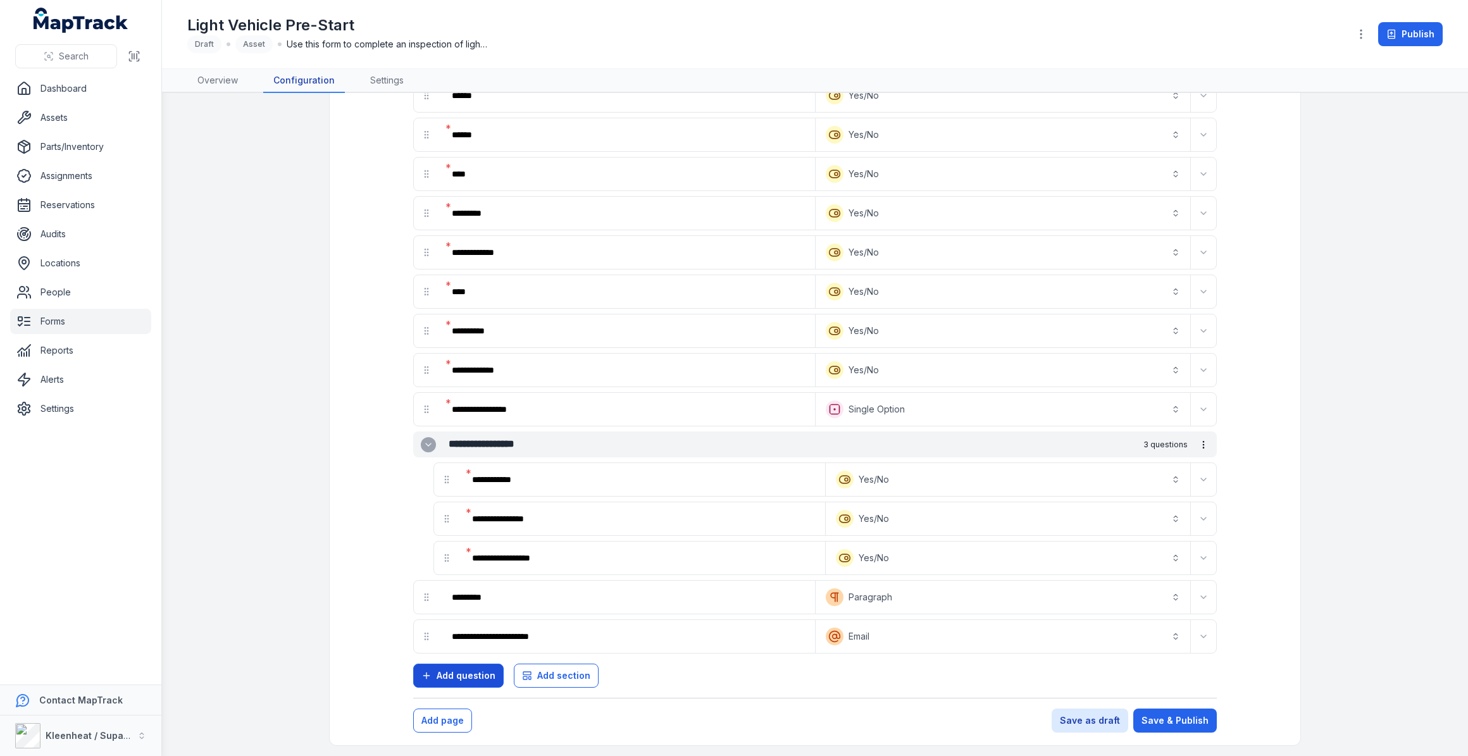  I want to click on div: :r1pu:-form-item-label, so click(627, 213).